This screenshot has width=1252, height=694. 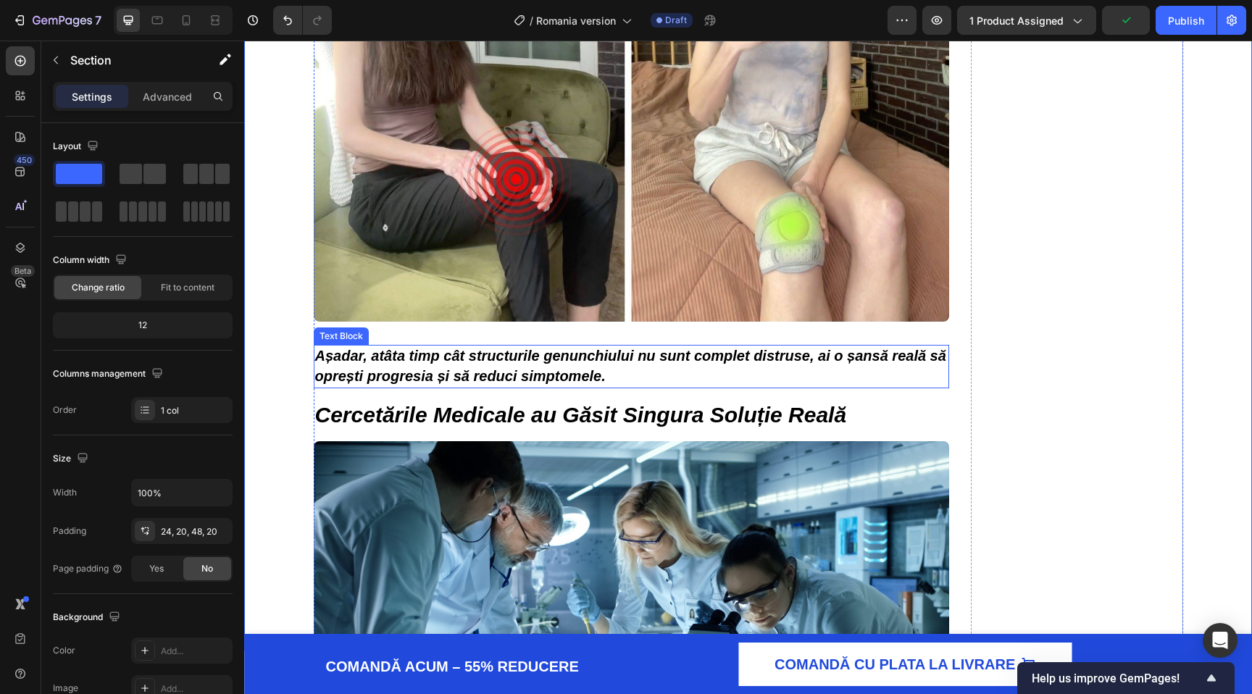 What do you see at coordinates (182, 493) in the screenshot?
I see `input: Auto` at bounding box center [182, 493].